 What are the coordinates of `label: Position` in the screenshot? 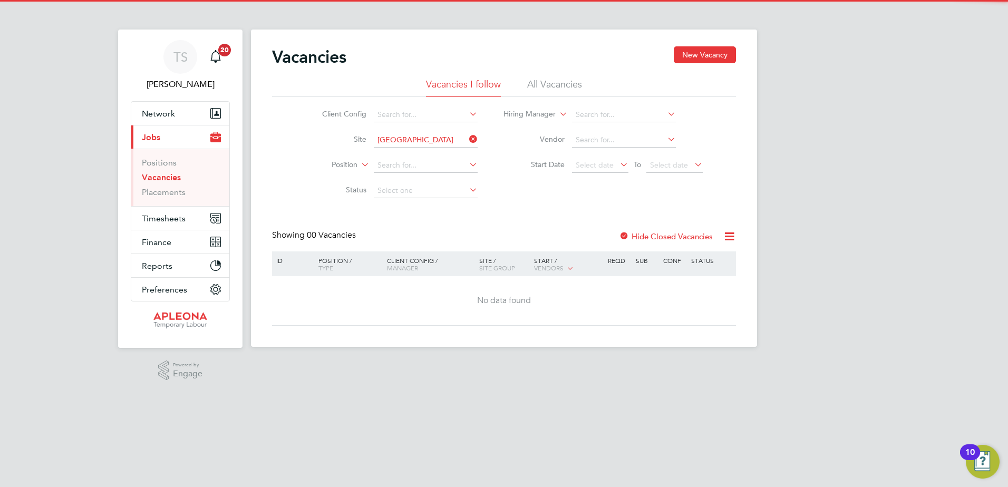 It's located at (327, 165).